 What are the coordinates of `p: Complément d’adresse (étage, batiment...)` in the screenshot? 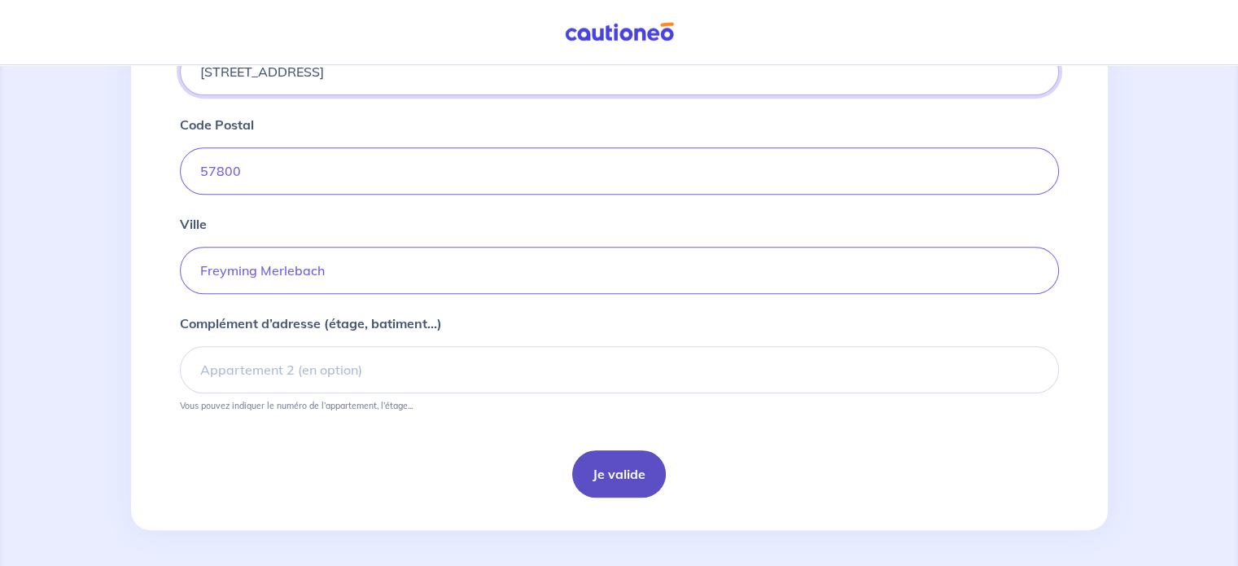 It's located at (311, 323).